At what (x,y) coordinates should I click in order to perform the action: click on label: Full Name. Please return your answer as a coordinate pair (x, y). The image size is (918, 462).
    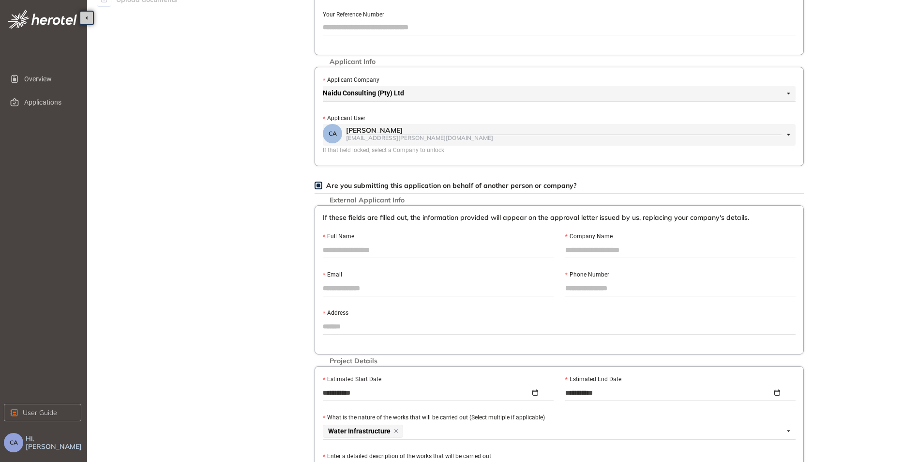
    Looking at the image, I should click on (338, 236).